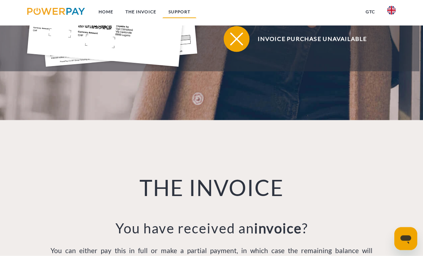  I want to click on img: en, so click(392, 10).